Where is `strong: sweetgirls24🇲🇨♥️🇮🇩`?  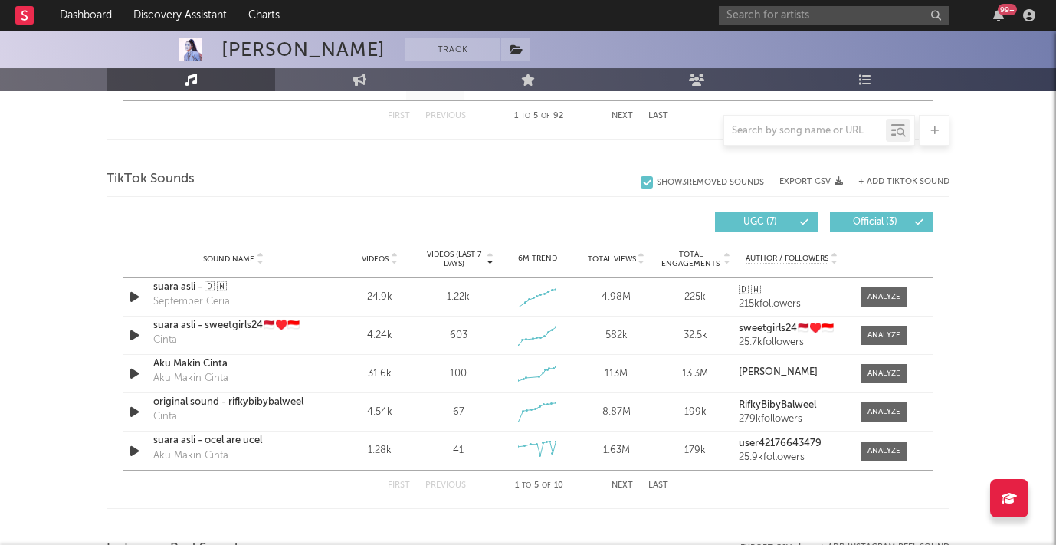 strong: sweetgirls24🇲🇨♥️🇮🇩 is located at coordinates (787, 328).